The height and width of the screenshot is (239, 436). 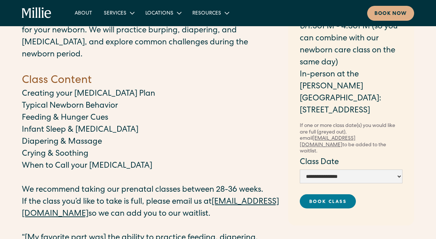 What do you see at coordinates (151, 106) in the screenshot?
I see `p: Typical Newborn Behavior` at bounding box center [151, 106].